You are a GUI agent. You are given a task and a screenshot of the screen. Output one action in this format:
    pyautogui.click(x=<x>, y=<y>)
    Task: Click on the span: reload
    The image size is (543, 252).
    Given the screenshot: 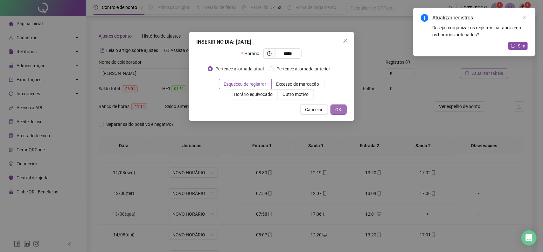 What is the action you would take?
    pyautogui.click(x=513, y=46)
    